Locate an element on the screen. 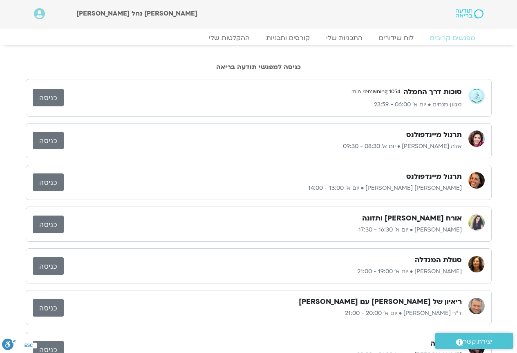 The image size is (517, 353). img: סיגל בירן אבוחצירה is located at coordinates (477, 180).